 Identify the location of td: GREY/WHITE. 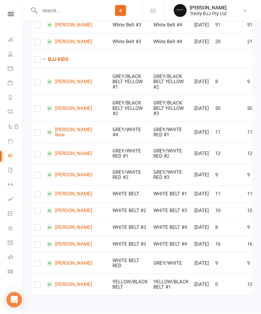
(171, 263).